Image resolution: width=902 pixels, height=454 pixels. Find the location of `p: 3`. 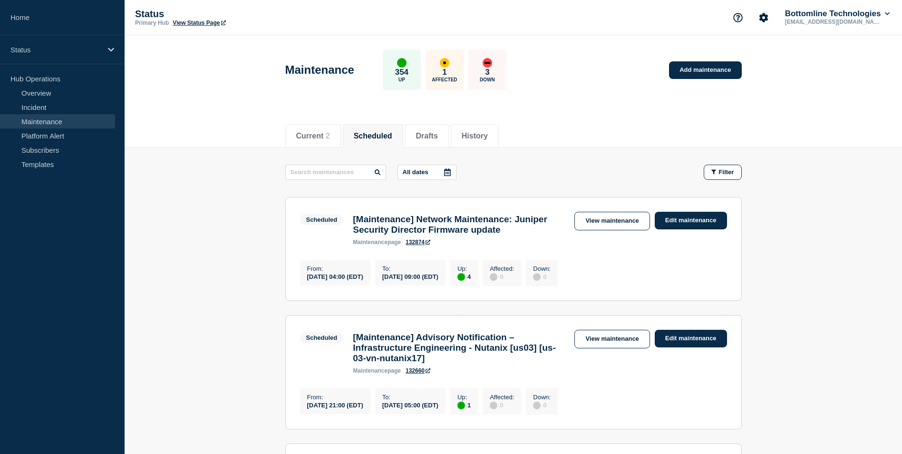

p: 3 is located at coordinates (487, 72).